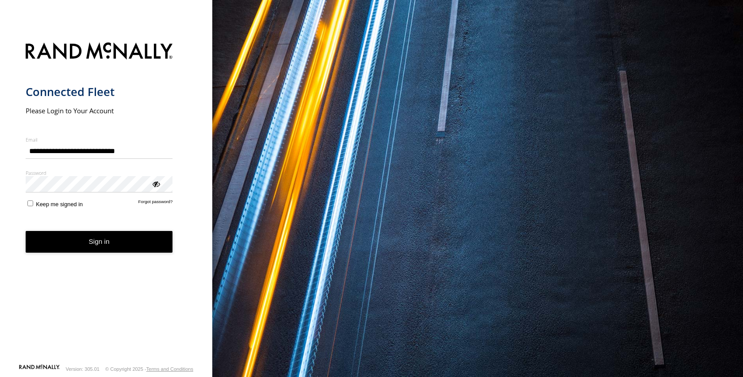 The height and width of the screenshot is (377, 743). I want to click on div: ViewPassword, so click(156, 184).